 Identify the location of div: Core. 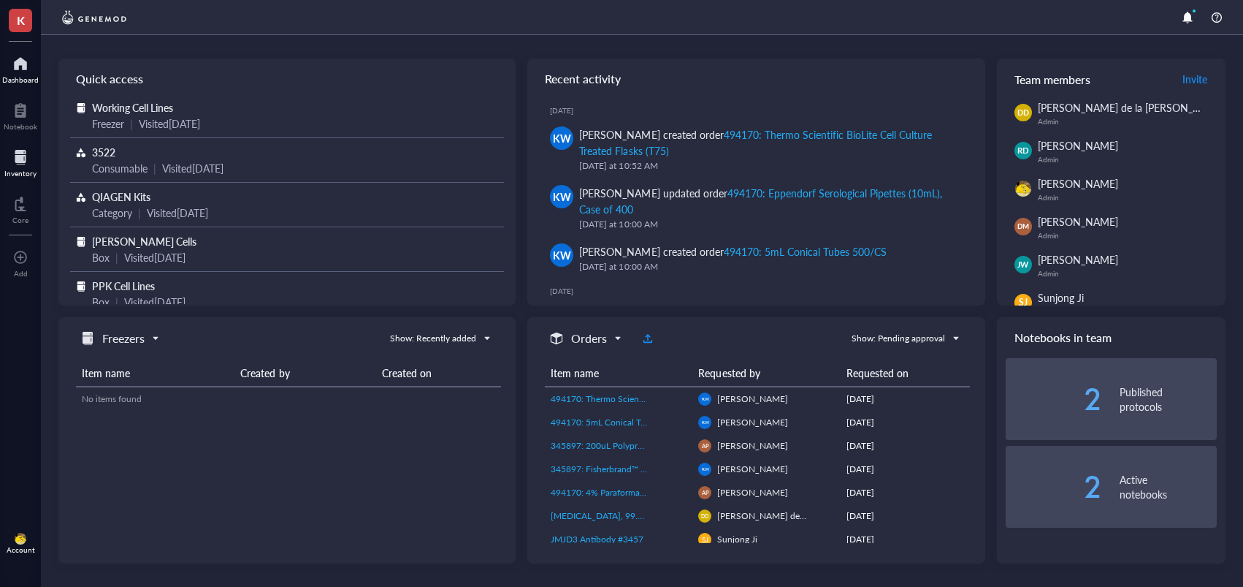
(20, 220).